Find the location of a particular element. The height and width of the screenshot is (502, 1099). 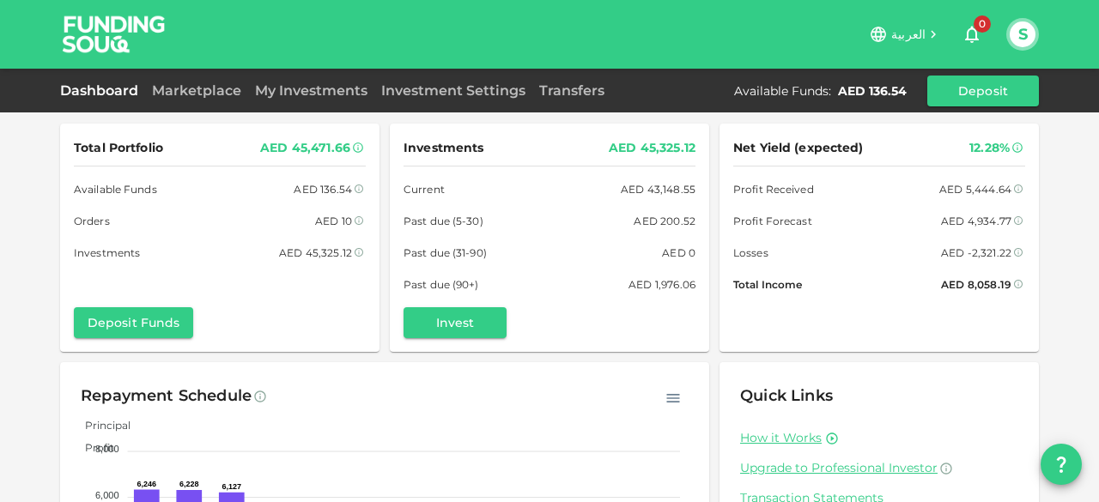

div: AED 1,976.06 is located at coordinates (662, 284).